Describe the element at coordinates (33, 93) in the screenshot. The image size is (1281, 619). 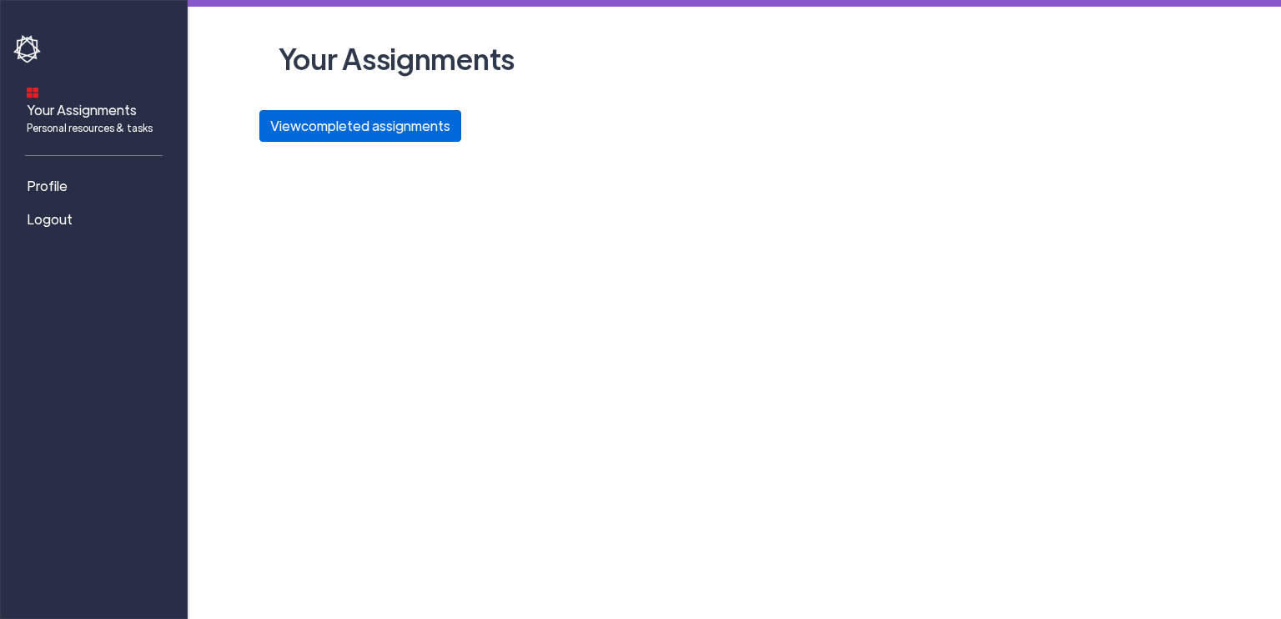
I see `img: dashboard-icon.svg` at that location.